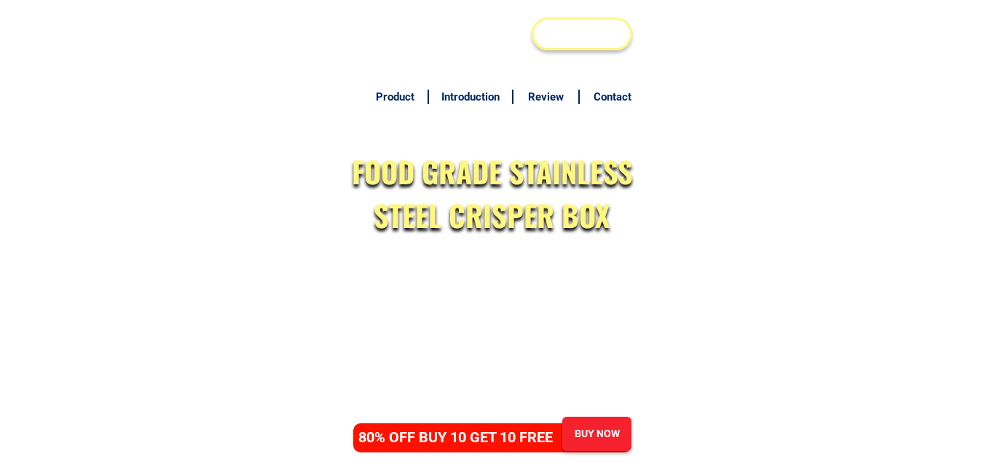 The width and height of the screenshot is (984, 467). Describe the element at coordinates (470, 97) in the screenshot. I see `h6: Introduction` at that location.